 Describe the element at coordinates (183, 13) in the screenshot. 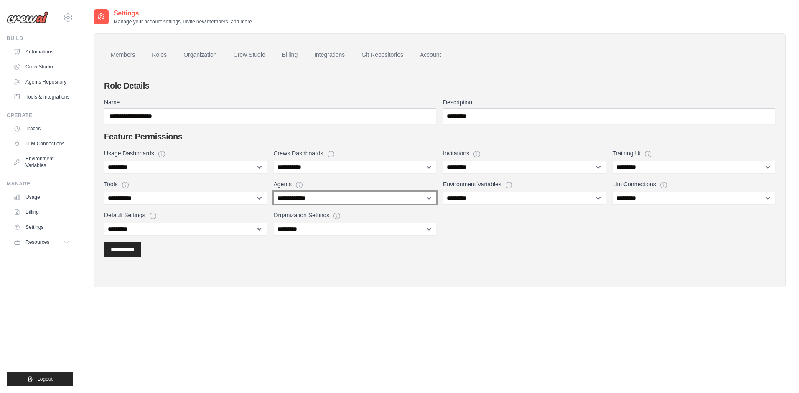

I see `h2: Settings` at that location.